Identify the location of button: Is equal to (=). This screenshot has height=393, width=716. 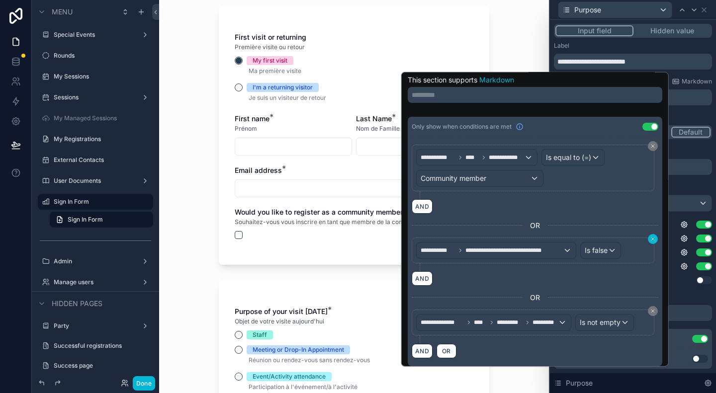
(573, 158).